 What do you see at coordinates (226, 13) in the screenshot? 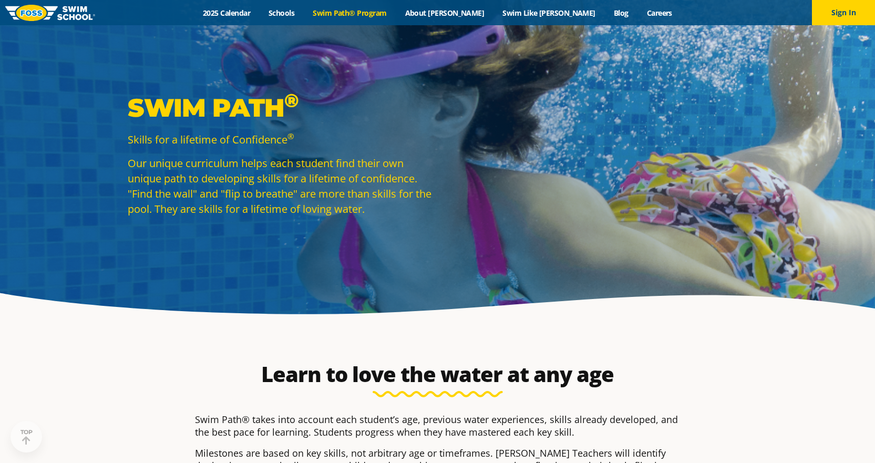
I see `a: 2025 Calendar` at bounding box center [226, 13].